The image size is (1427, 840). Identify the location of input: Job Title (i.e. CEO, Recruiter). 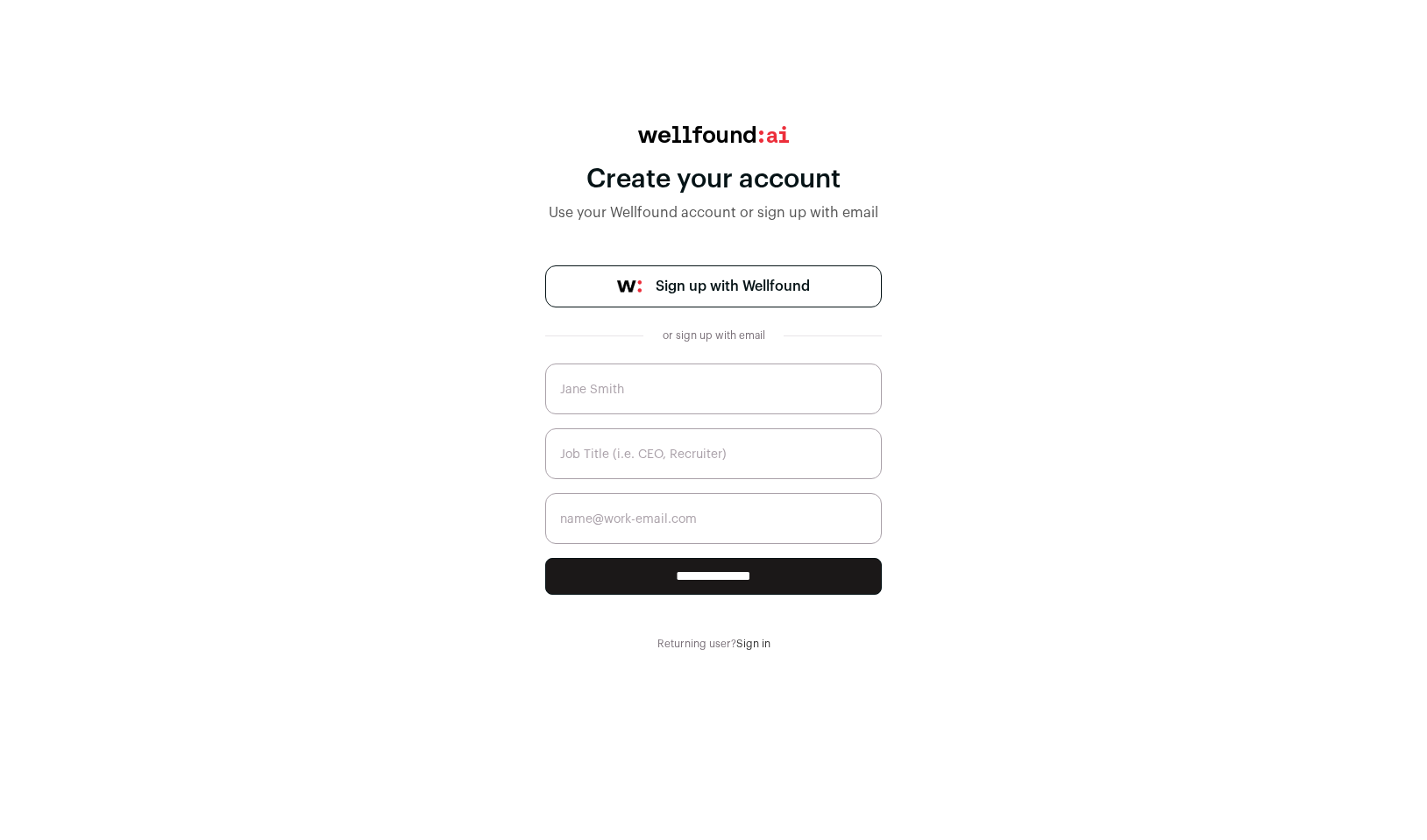
(714, 454).